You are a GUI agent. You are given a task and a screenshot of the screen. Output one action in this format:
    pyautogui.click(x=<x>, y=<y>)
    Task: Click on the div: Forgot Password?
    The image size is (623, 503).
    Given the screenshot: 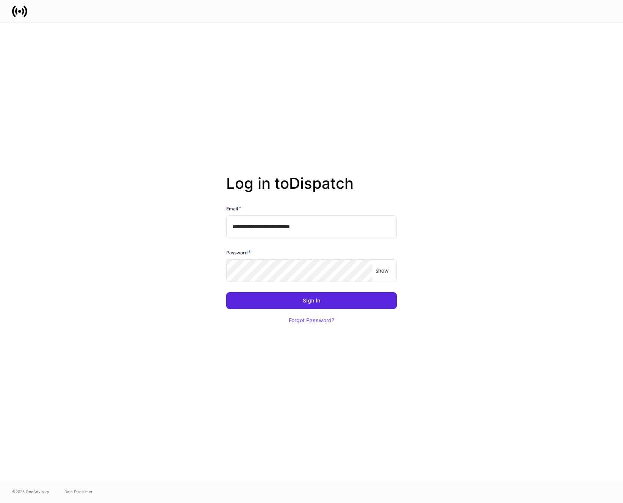 What is the action you would take?
    pyautogui.click(x=311, y=320)
    